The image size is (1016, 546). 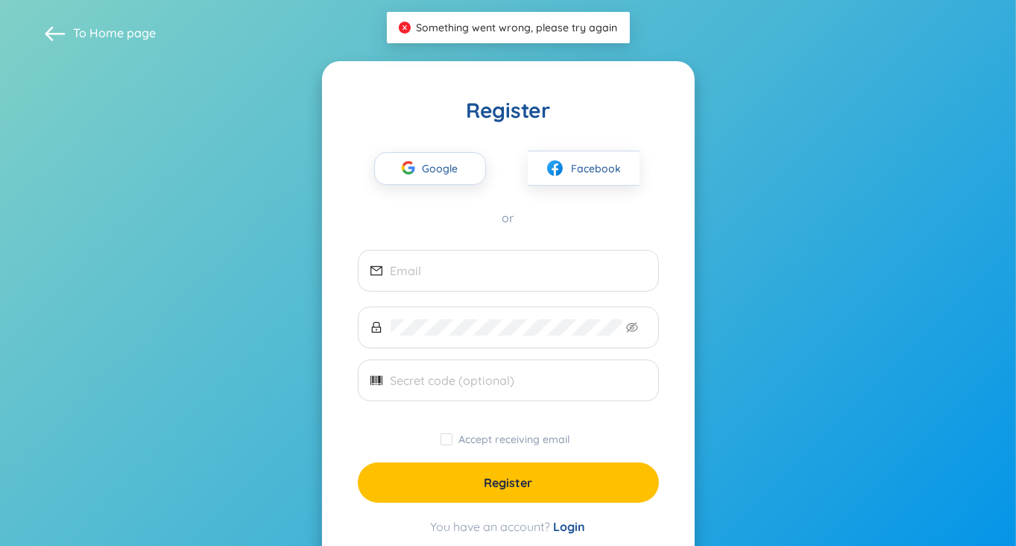 I want to click on img: facebook, so click(x=555, y=168).